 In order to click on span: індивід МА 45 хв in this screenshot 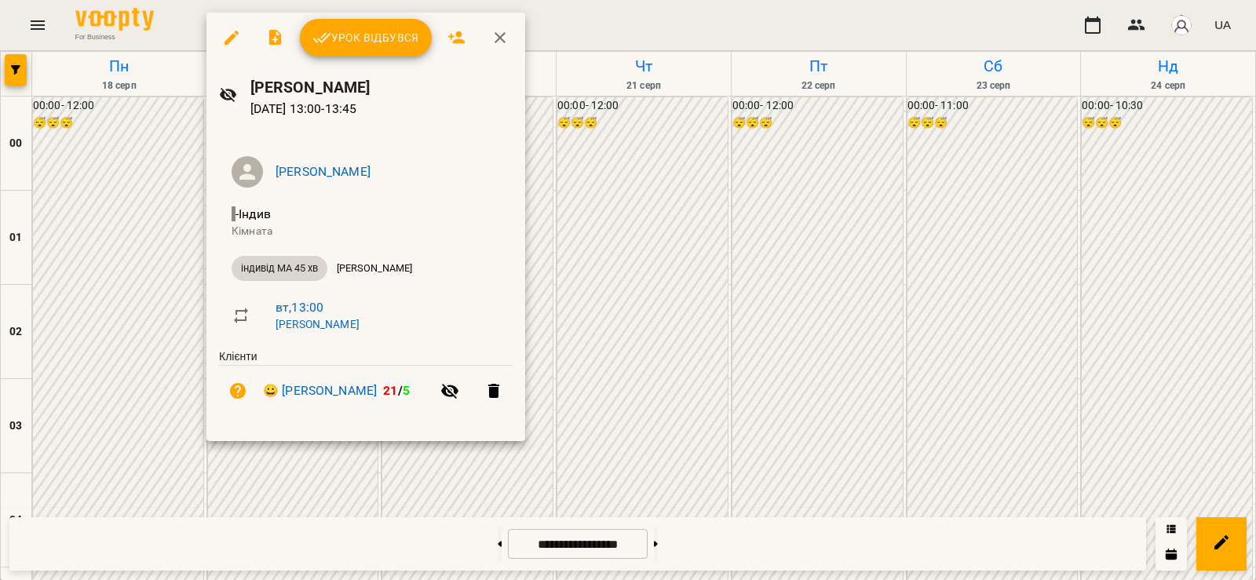, I will do `click(279, 268)`.